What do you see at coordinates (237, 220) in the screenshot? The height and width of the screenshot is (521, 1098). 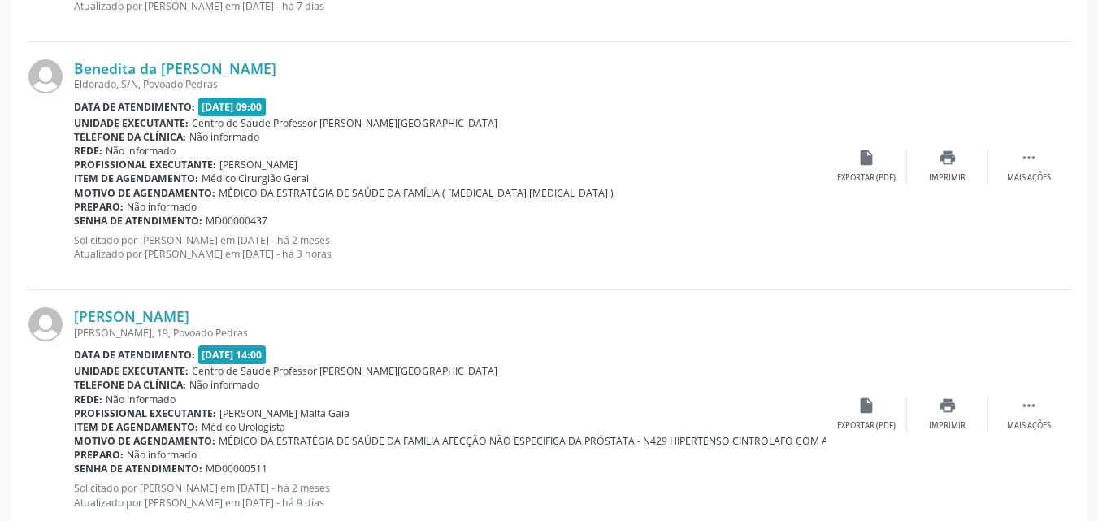 I see `span: MD00000437` at bounding box center [237, 220].